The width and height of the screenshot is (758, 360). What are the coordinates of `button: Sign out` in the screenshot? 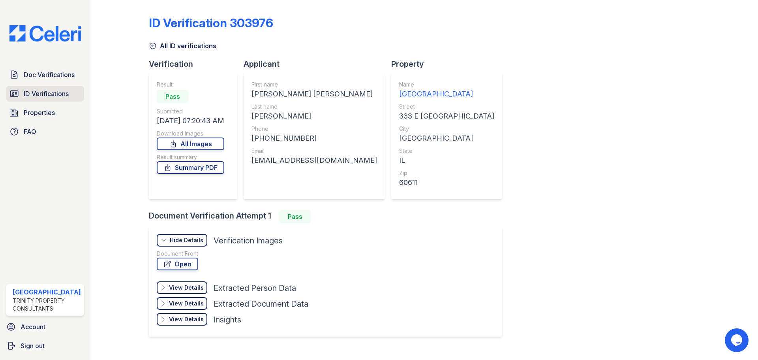 It's located at (45, 346).